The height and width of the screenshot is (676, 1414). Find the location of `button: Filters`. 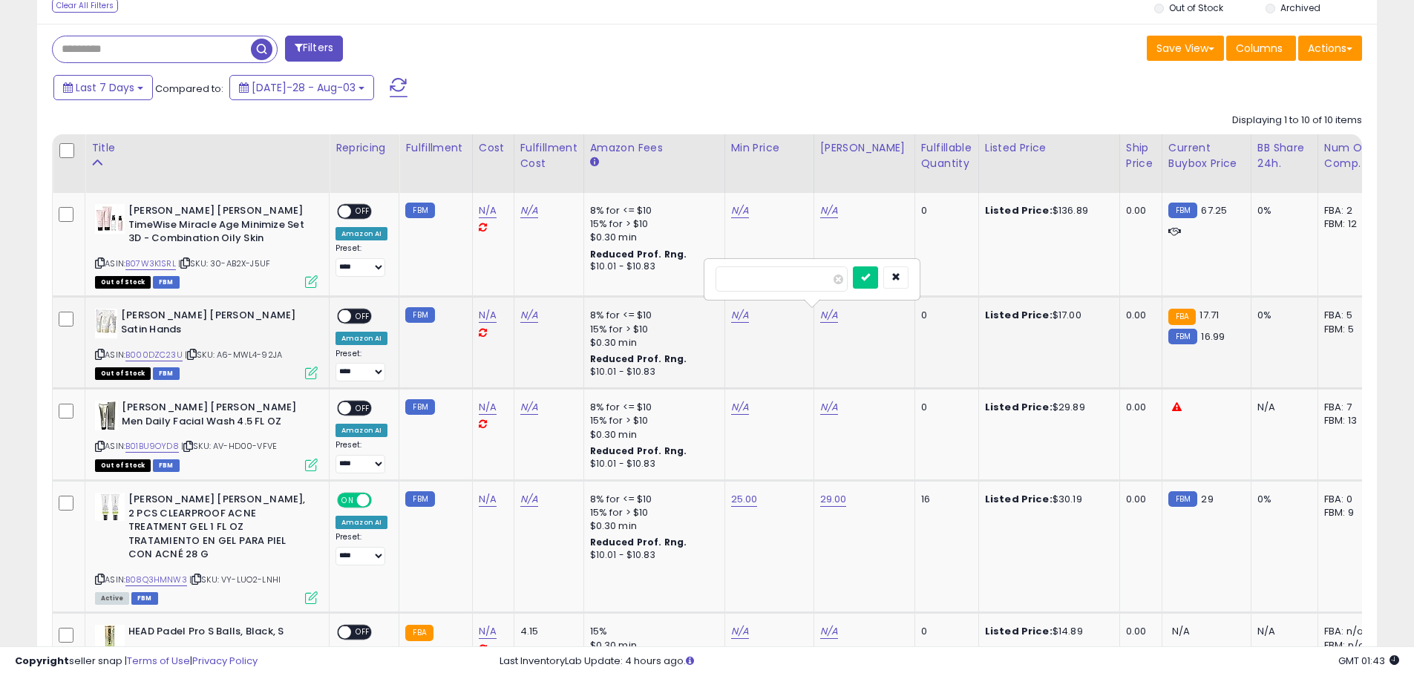

button: Filters is located at coordinates (314, 48).